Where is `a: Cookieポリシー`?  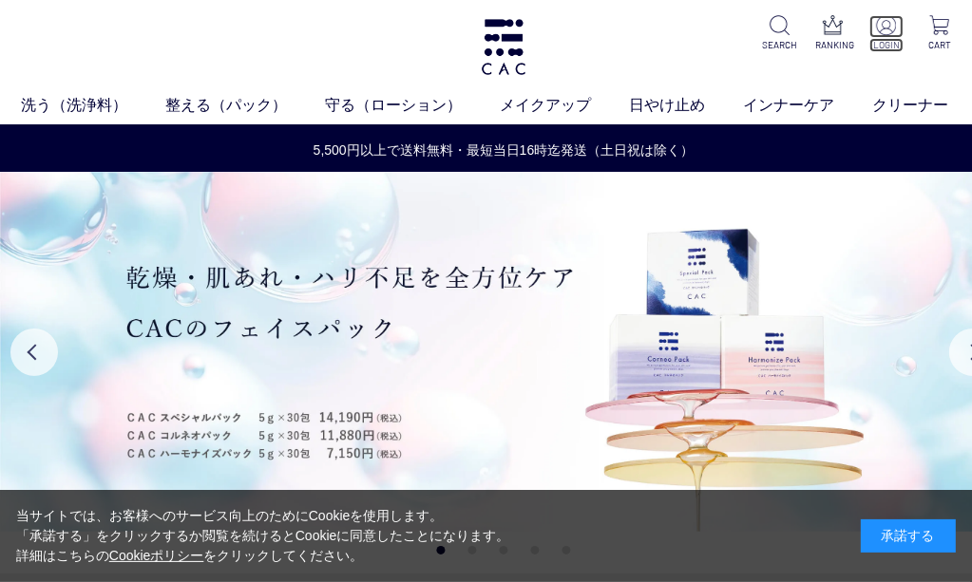 a: Cookieポリシー is located at coordinates (157, 556).